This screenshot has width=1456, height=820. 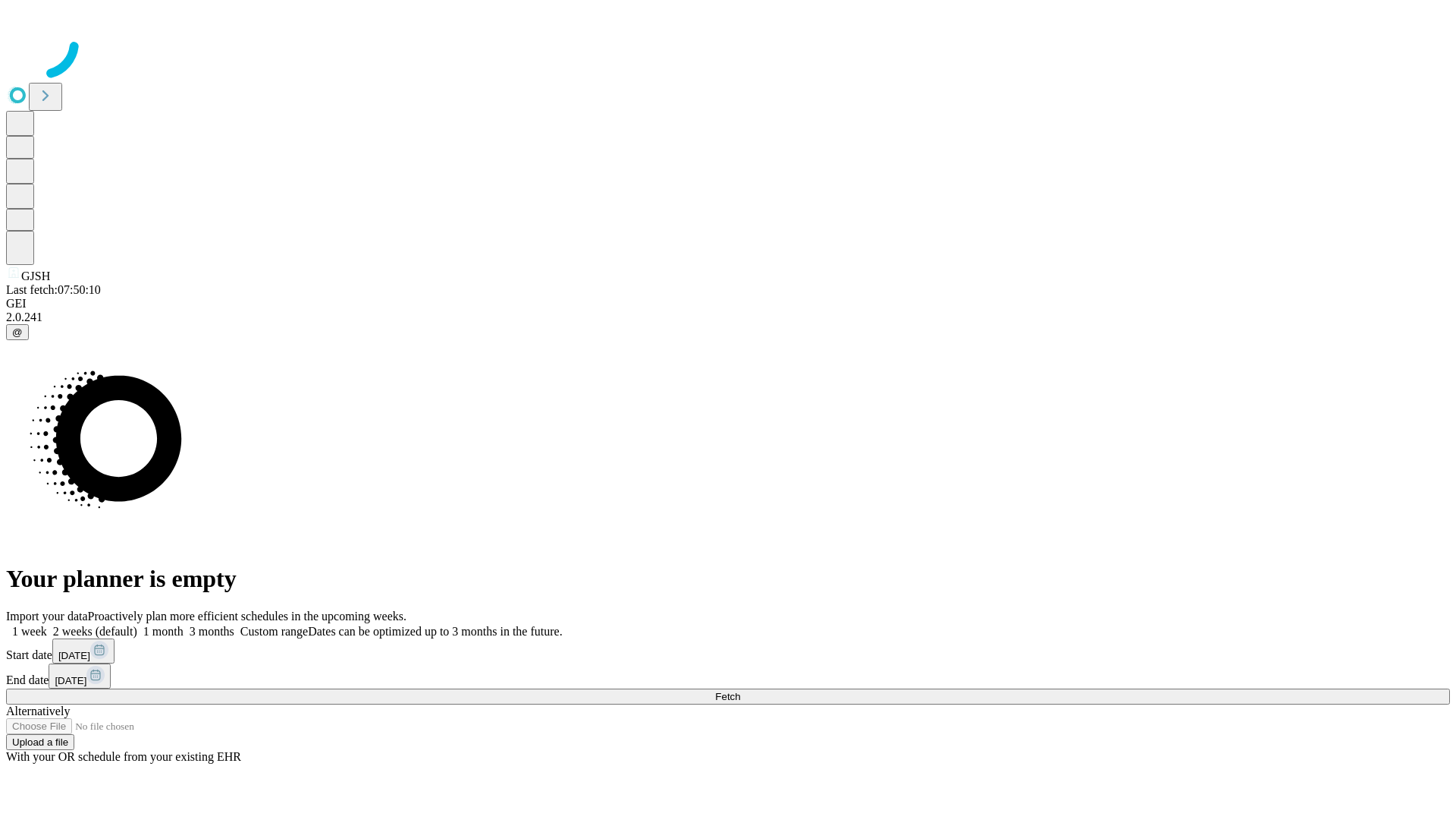 What do you see at coordinates (728, 317) in the screenshot?
I see `div: 2.0.241` at bounding box center [728, 317].